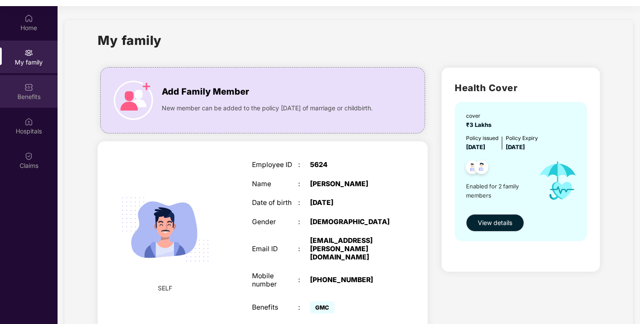 The height and width of the screenshot is (324, 640). What do you see at coordinates (350, 165) in the screenshot?
I see `div: 5624` at bounding box center [350, 165].